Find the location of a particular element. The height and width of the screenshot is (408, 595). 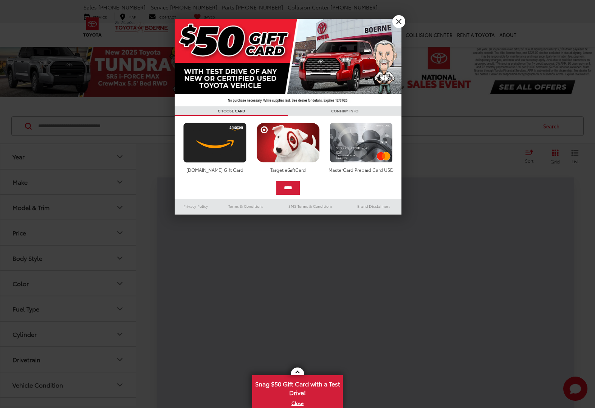

div: MasterCard Prepaid Card USD is located at coordinates (361, 169).